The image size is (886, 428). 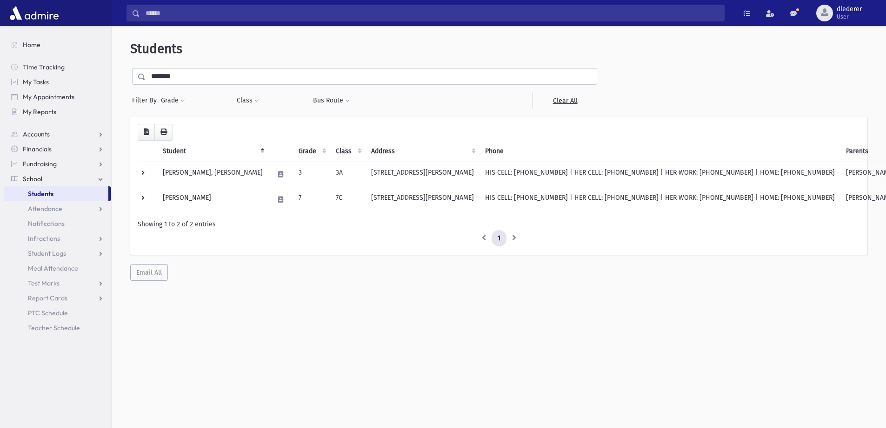 I want to click on input: Search, so click(x=432, y=13).